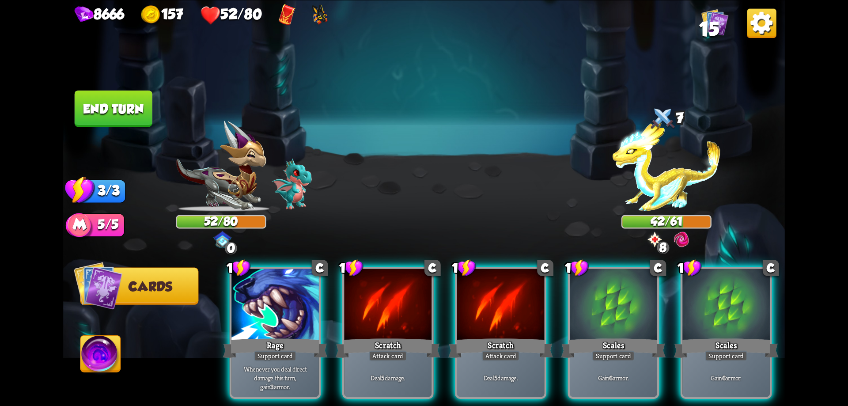  What do you see at coordinates (655, 239) in the screenshot?
I see `img: HealingLight.png` at bounding box center [655, 239].